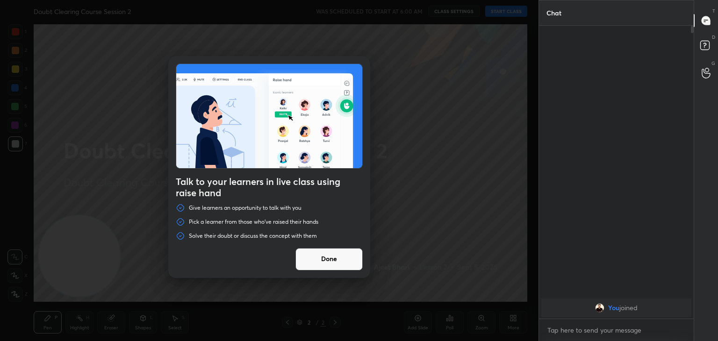  What do you see at coordinates (616, 308) in the screenshot?
I see `div: grid` at bounding box center [616, 308].